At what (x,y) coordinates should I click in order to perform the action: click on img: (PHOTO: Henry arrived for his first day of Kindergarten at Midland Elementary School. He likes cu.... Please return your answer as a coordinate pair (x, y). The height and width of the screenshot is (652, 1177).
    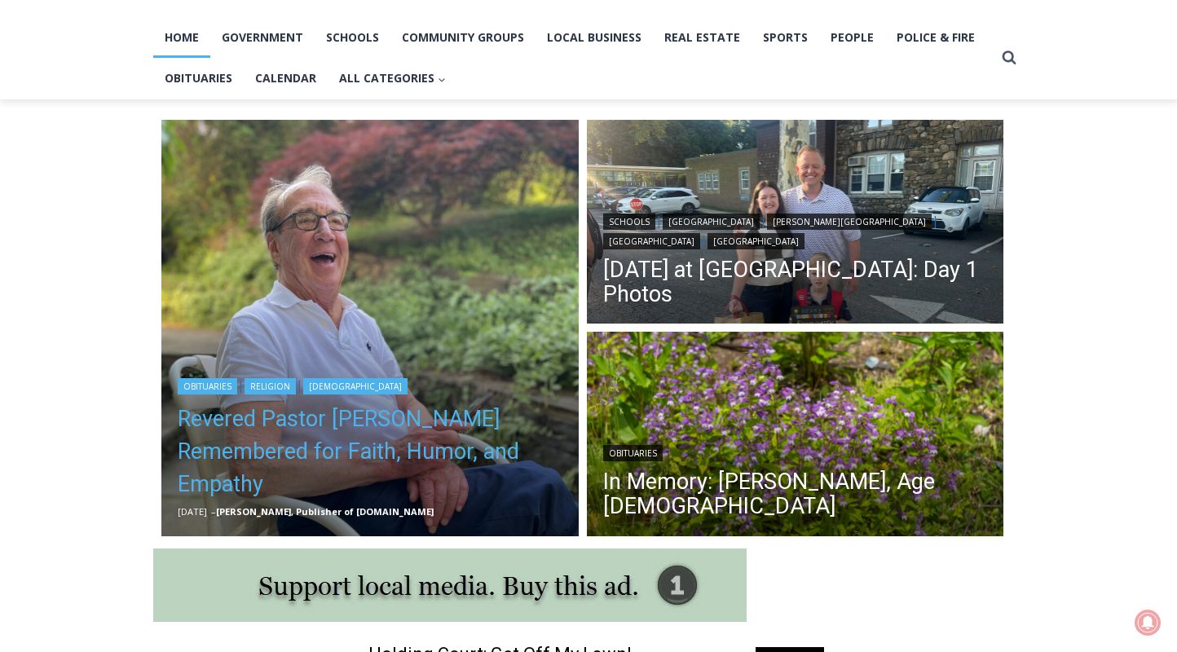
    Looking at the image, I should click on (796, 224).